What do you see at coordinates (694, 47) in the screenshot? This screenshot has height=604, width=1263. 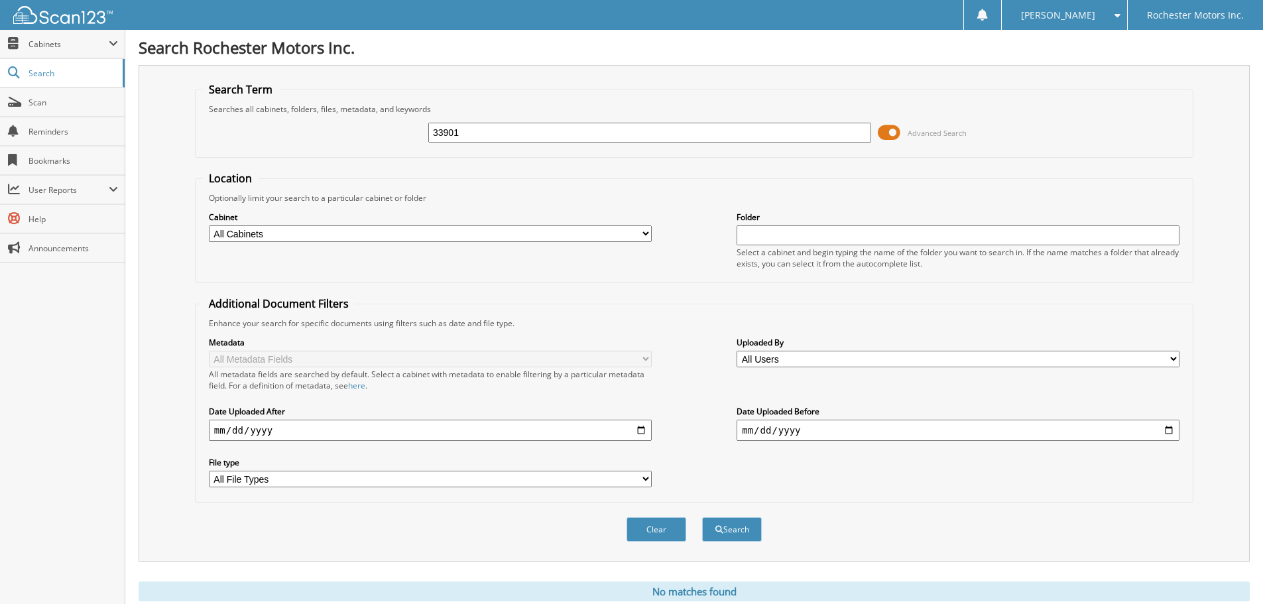 I see `h1: Search Rochester Motors Inc.` at bounding box center [694, 47].